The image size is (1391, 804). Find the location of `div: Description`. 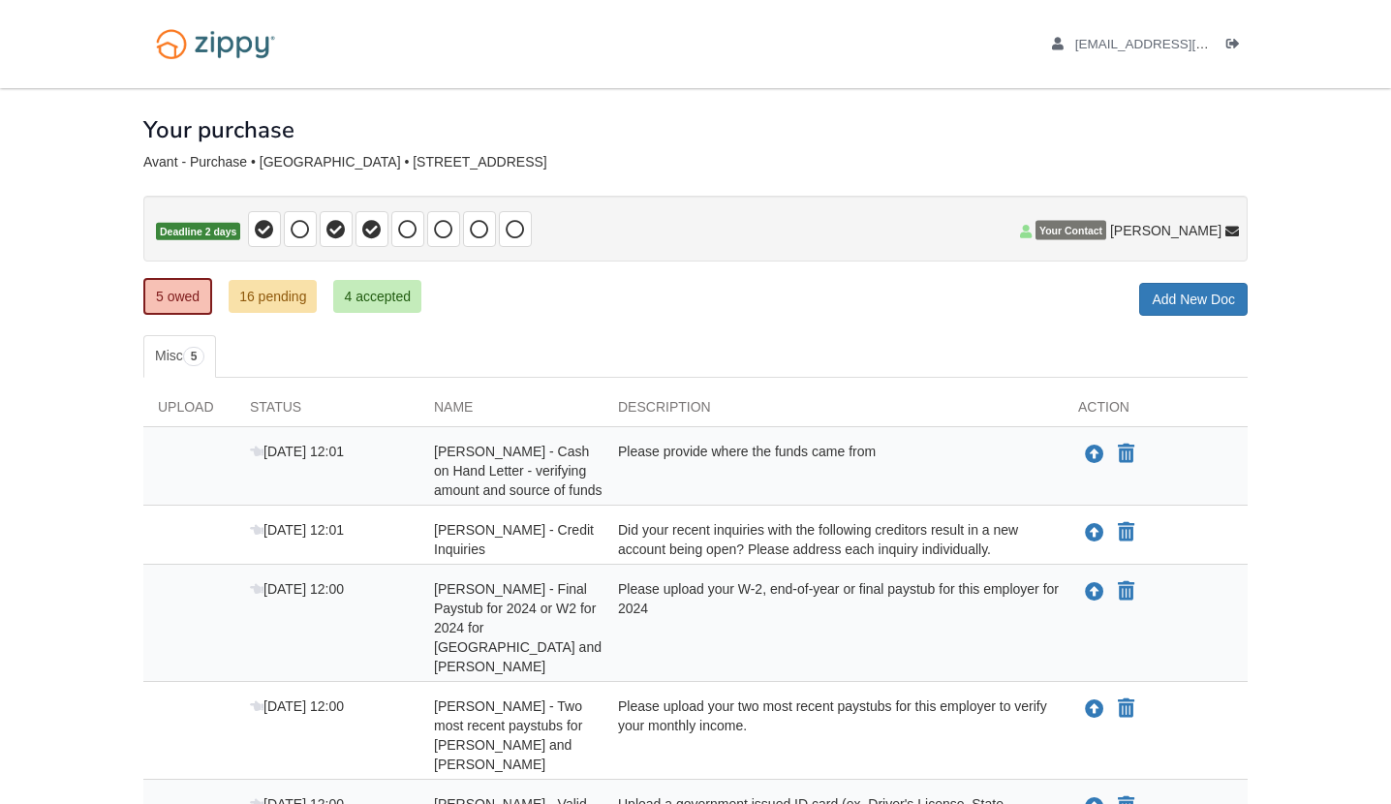

div: Description is located at coordinates (833, 412).